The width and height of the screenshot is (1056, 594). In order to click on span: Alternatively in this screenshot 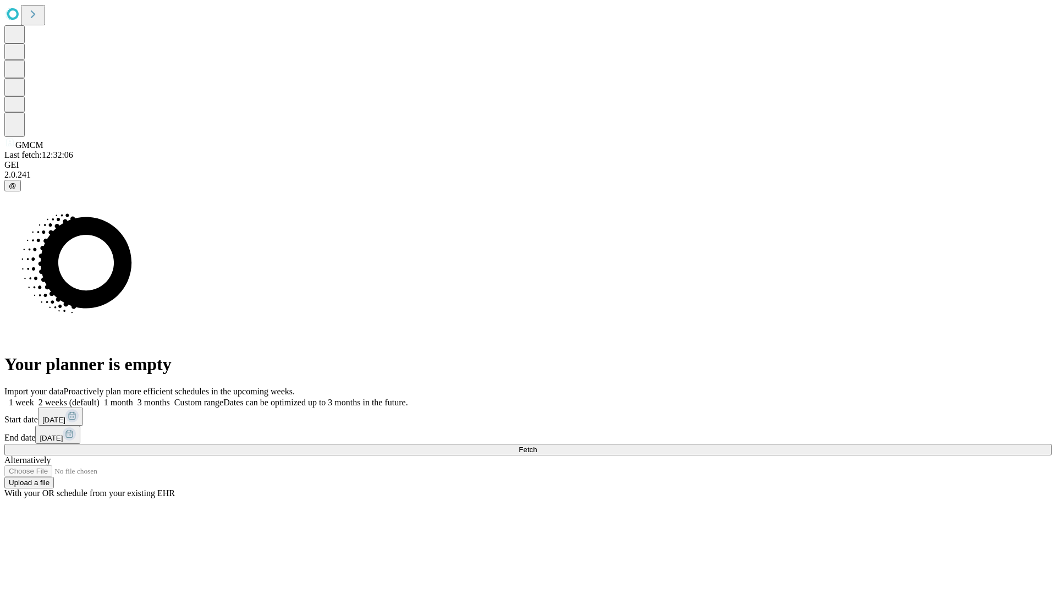, I will do `click(28, 460)`.